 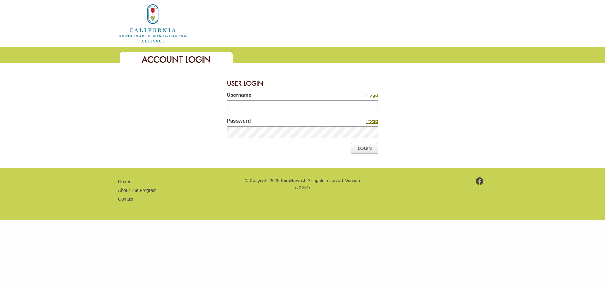 I want to click on a: About The Program, so click(x=137, y=190).